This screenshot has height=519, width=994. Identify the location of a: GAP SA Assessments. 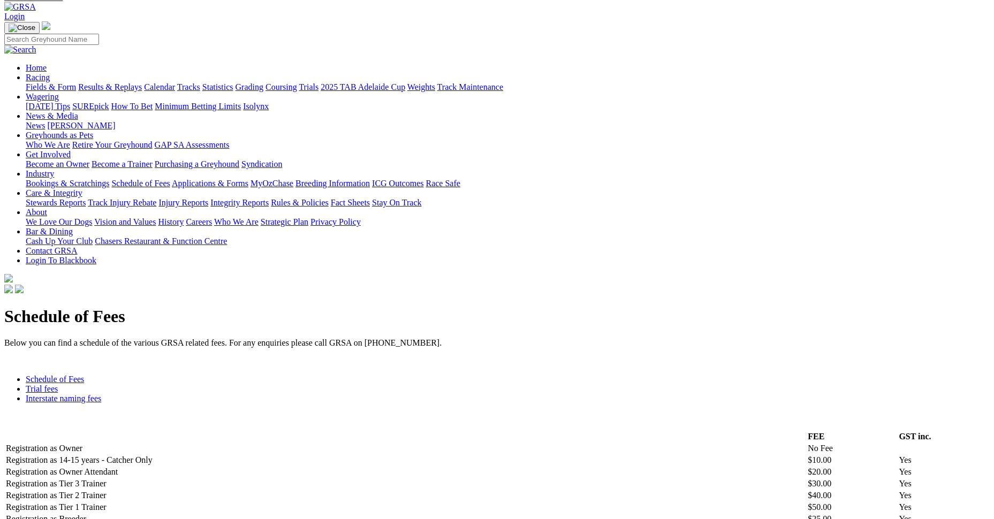
(192, 145).